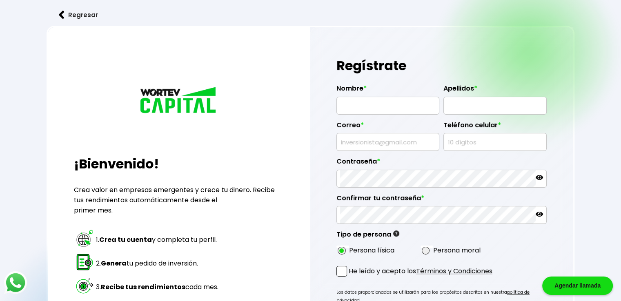 The image size is (621, 301). Describe the element at coordinates (396, 234) in the screenshot. I see `img: gfR76cHglkPwleuBLjWdxeZVvX9Wp6JBDmjRYY8JYDQn16A2ICN00zLTgIroGa6qie5tIuWH7V3AapTKqzv+oMZsGfMUqL5JM...` at that location.